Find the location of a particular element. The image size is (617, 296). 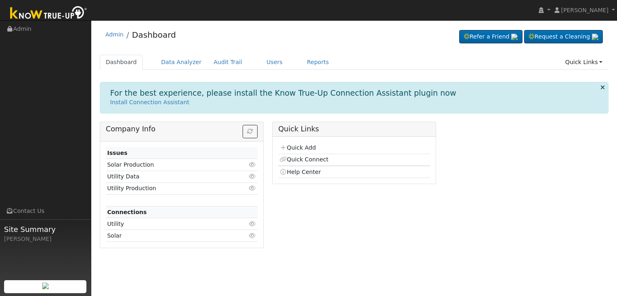

a: Refer a Friend is located at coordinates (491, 37).